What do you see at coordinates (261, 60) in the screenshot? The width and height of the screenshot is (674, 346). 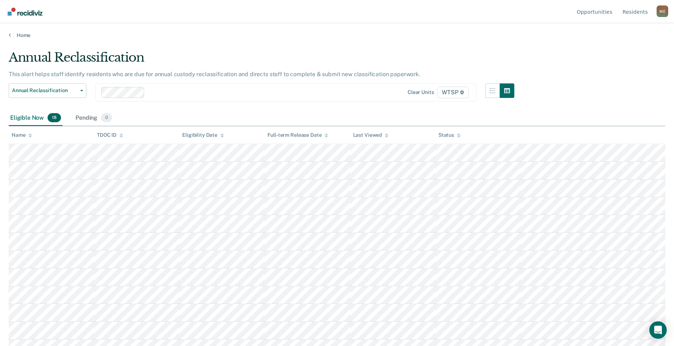 I see `div: Annual Reclassification` at bounding box center [261, 60].